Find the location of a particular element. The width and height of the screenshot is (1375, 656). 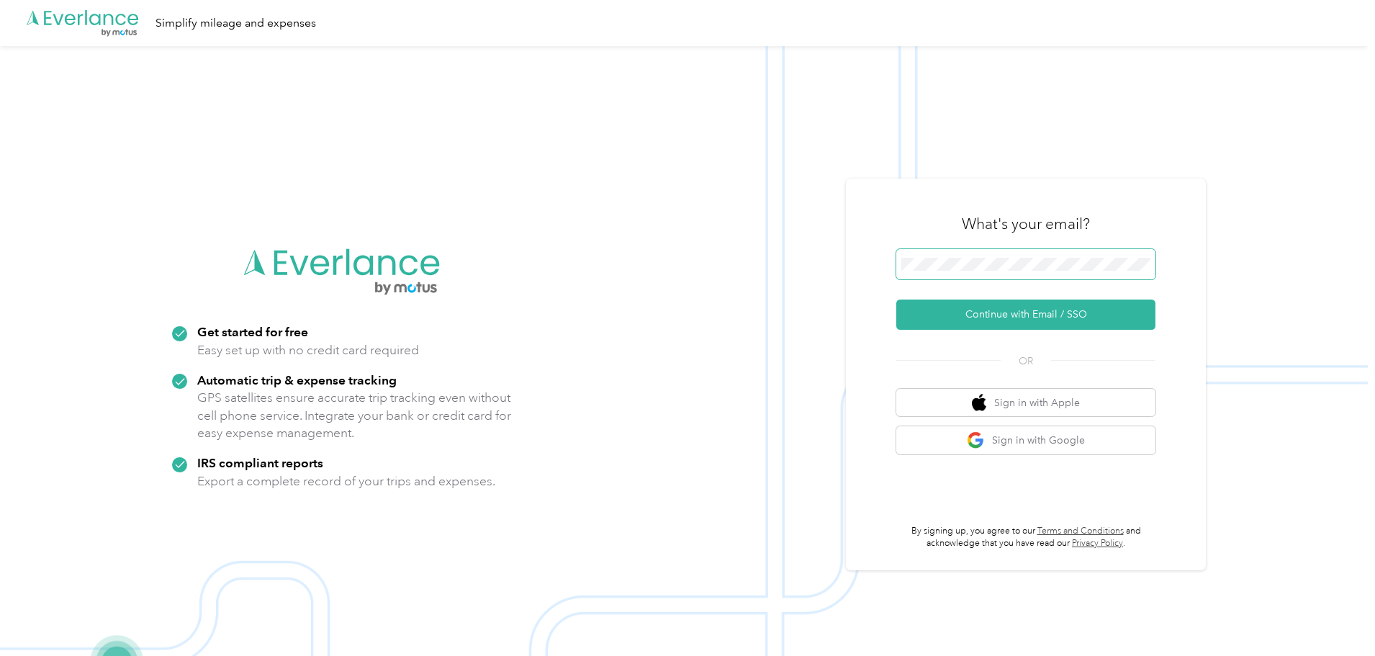

p: Easy set up with no credit card required is located at coordinates (308, 350).